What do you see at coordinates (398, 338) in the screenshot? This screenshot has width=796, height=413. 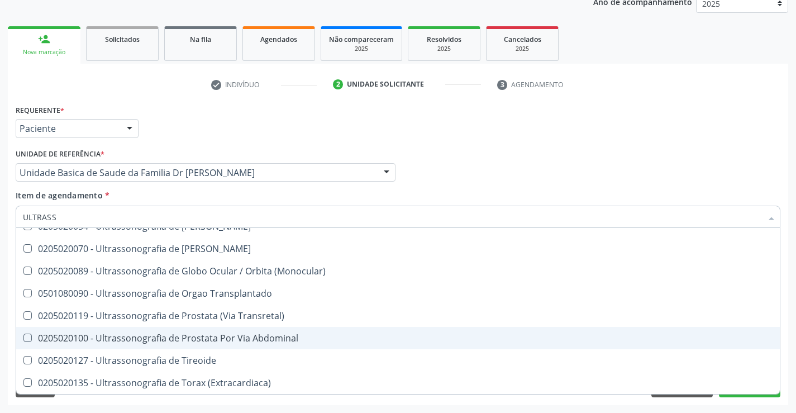 I see `div: 0205020100 - Ultrassonografia de Prostata Por Via Abdominal` at bounding box center [398, 338].